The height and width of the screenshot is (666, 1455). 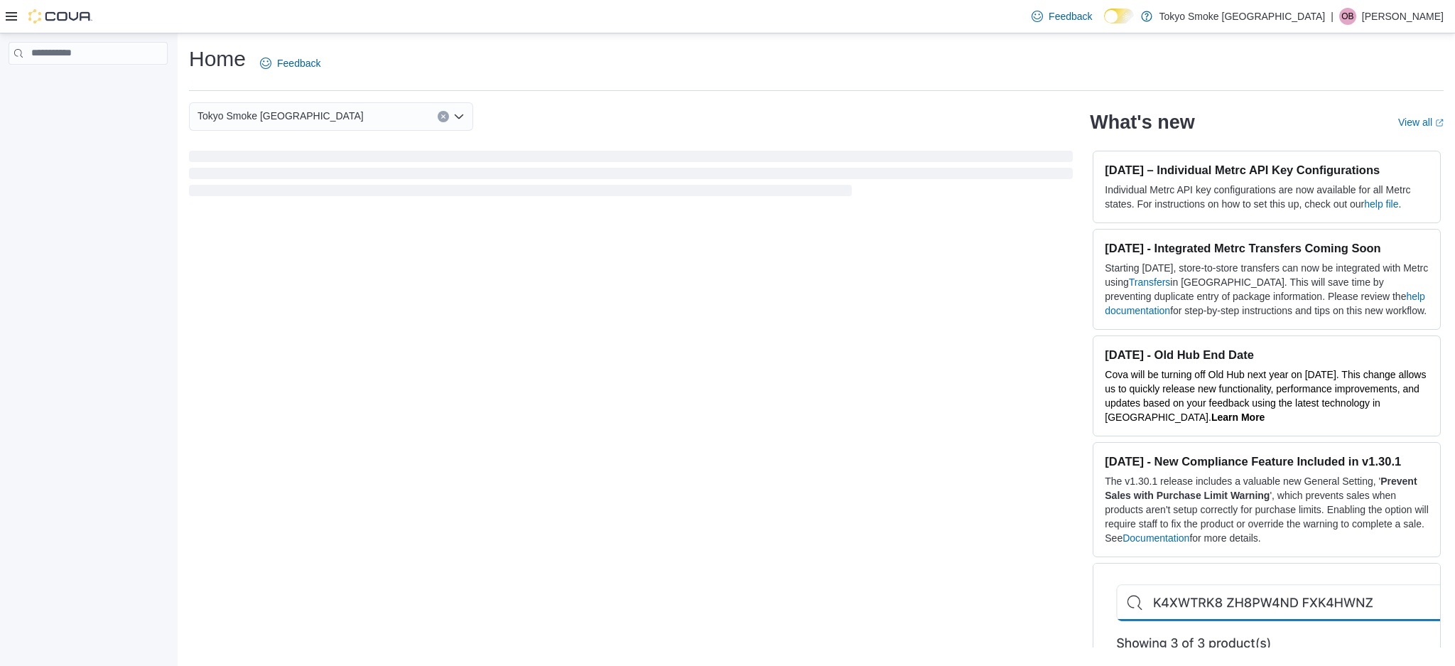 What do you see at coordinates (1421, 122) in the screenshot?
I see `a: View allExternal link` at bounding box center [1421, 122].